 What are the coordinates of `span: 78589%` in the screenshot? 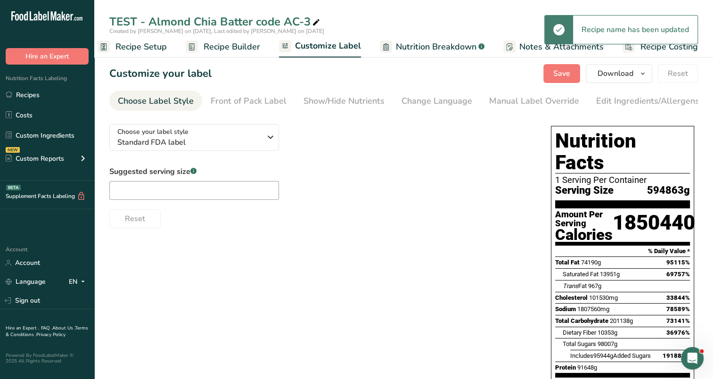 It's located at (678, 309).